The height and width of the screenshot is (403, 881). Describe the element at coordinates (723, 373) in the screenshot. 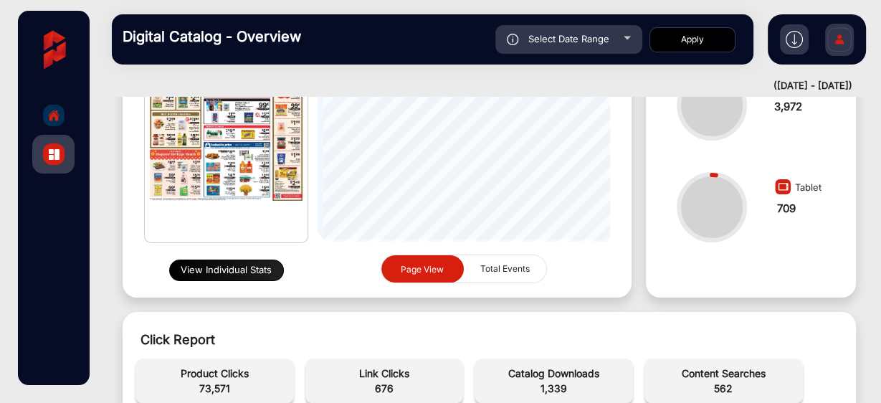

I see `span: Content Searches` at that location.